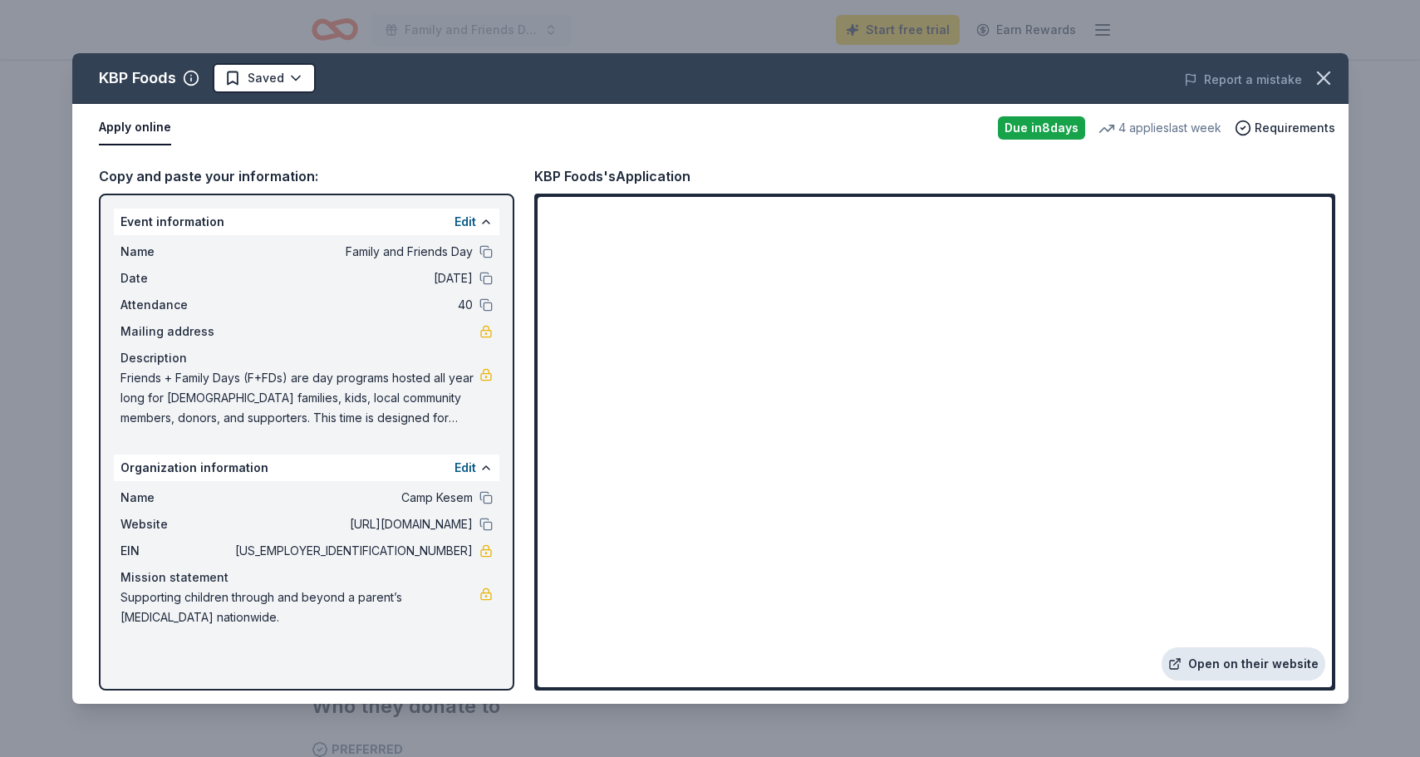 This screenshot has height=757, width=1420. What do you see at coordinates (1160, 128) in the screenshot?
I see `div: 4 applies last week` at bounding box center [1160, 128].